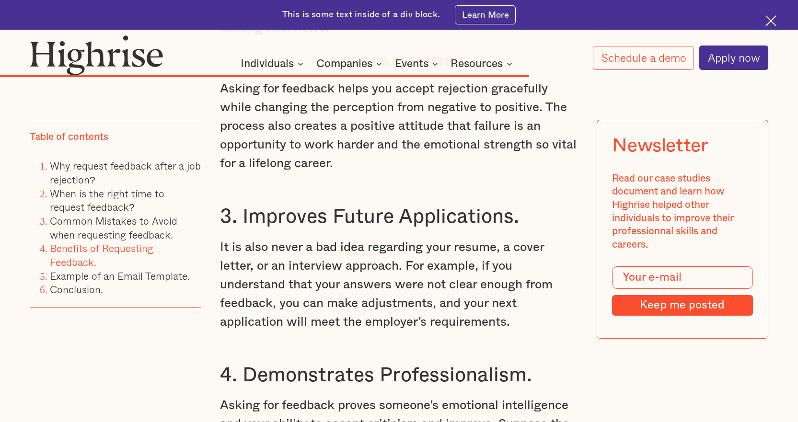 The width and height of the screenshot is (798, 422). What do you see at coordinates (682, 211) in the screenshot?
I see `div: Read our case studies document and learn how Highrise helped other individuals to improve their p...` at bounding box center [682, 211].